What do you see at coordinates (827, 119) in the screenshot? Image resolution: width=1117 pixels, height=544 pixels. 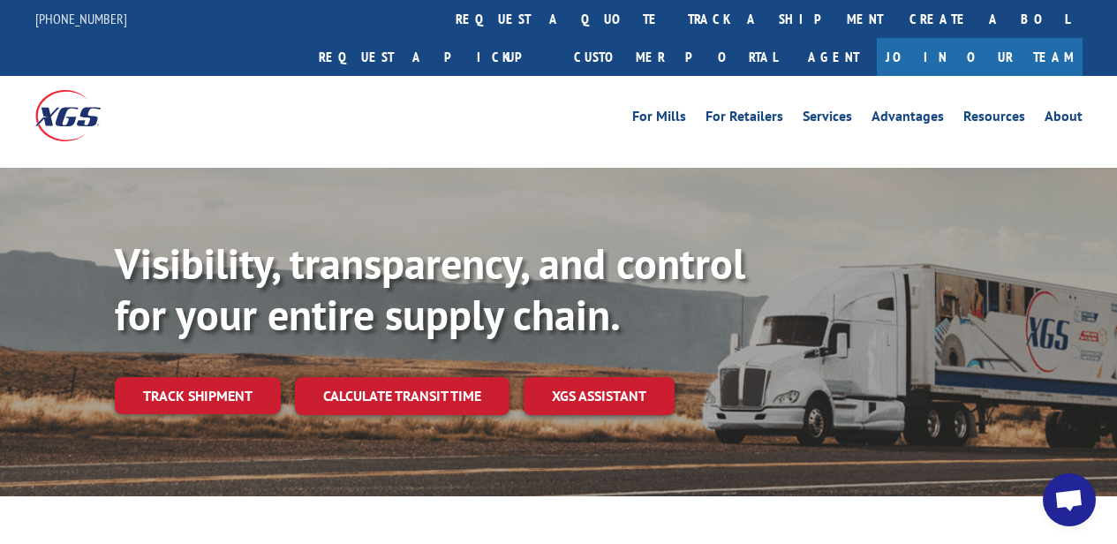 I see `a: Services` at bounding box center [827, 119].